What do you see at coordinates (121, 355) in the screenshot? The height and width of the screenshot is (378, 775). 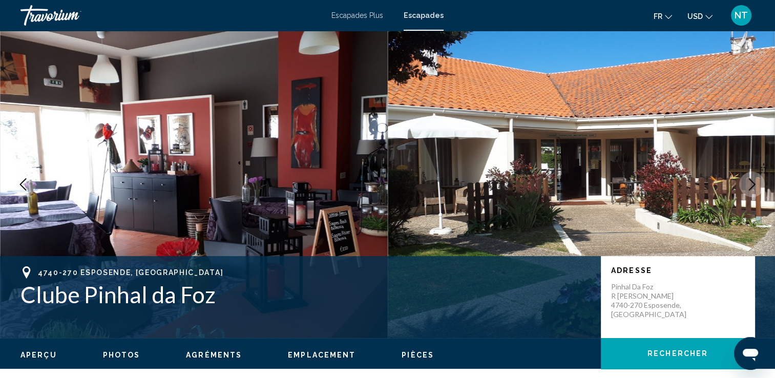 I see `span: Photos` at bounding box center [121, 355].